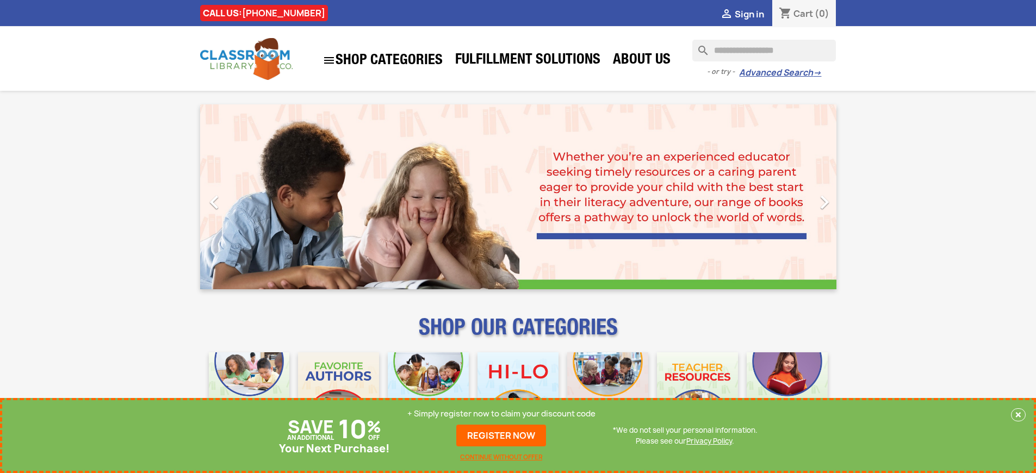 The width and height of the screenshot is (1036, 473). I want to click on input: Search, so click(764, 51).